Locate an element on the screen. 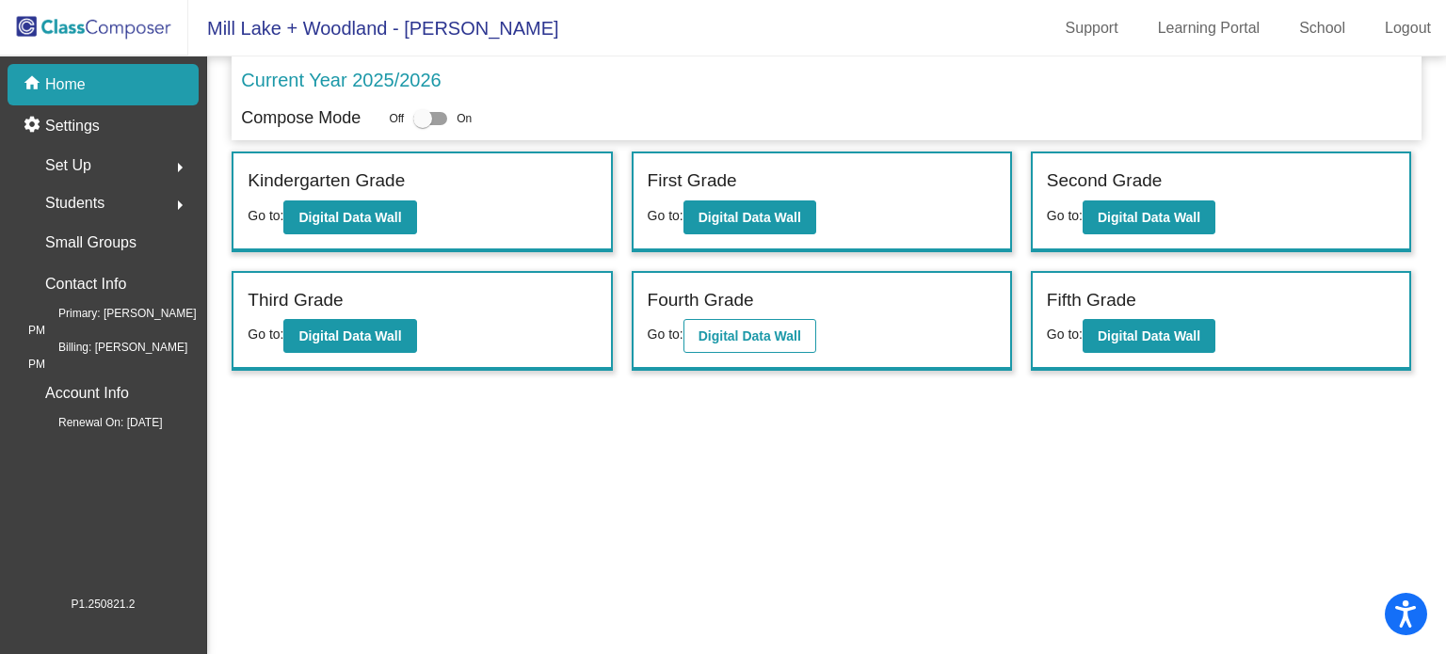  label: Kindergarten Grade is located at coordinates (326, 181).